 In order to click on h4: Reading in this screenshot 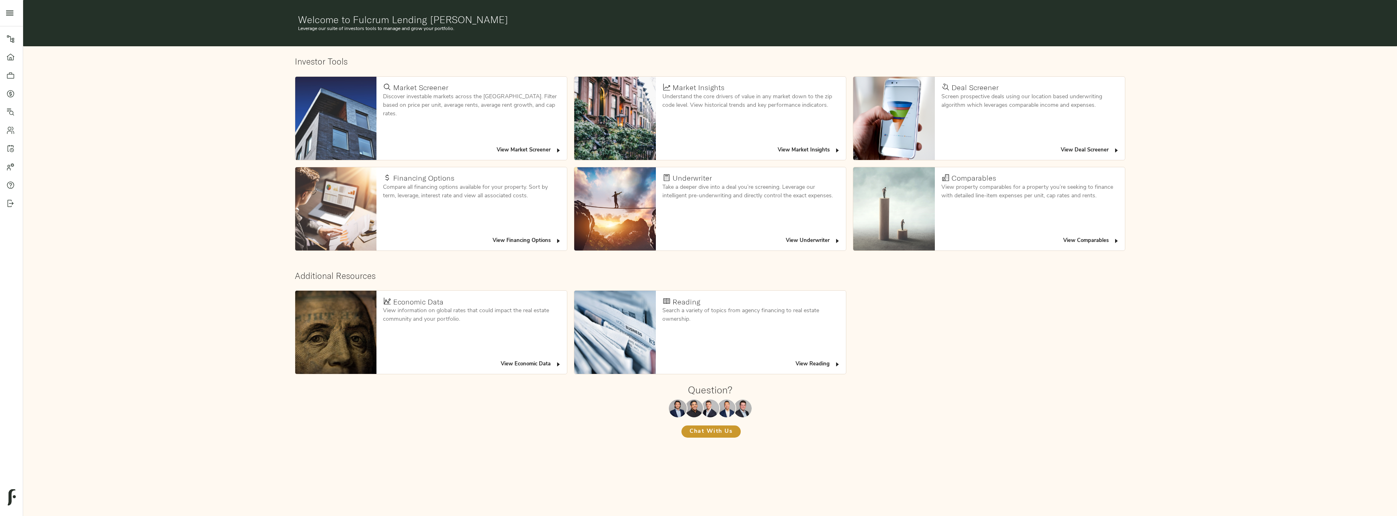, I will do `click(686, 302)`.